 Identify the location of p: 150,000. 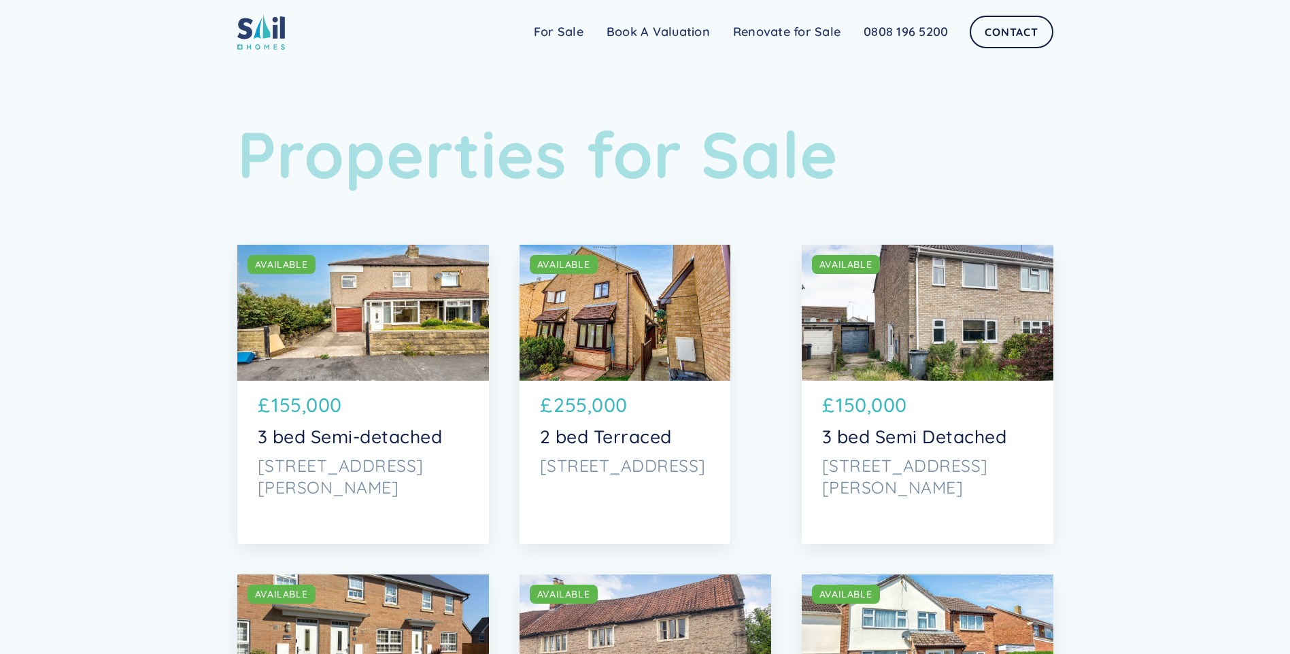
(871, 405).